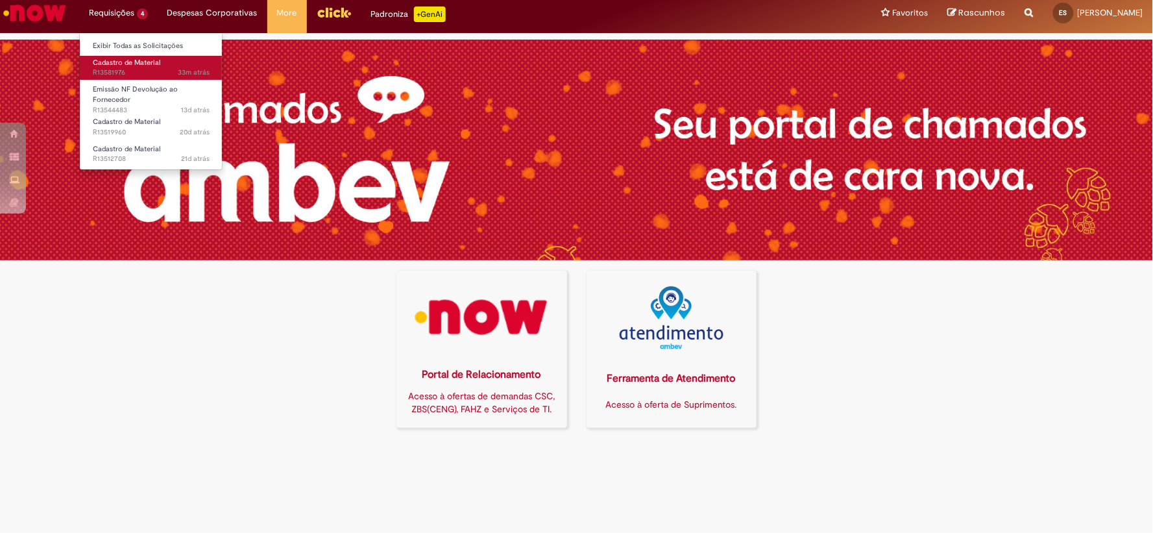  What do you see at coordinates (151, 73) in the screenshot?
I see `span: R13581976` at bounding box center [151, 73].